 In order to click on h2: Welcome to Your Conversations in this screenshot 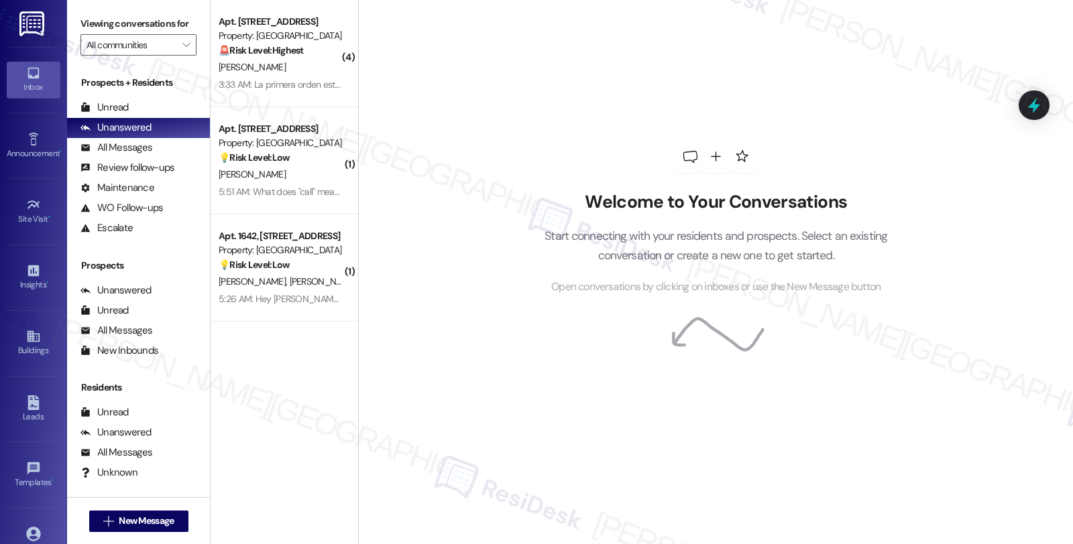, I will do `click(716, 202)`.